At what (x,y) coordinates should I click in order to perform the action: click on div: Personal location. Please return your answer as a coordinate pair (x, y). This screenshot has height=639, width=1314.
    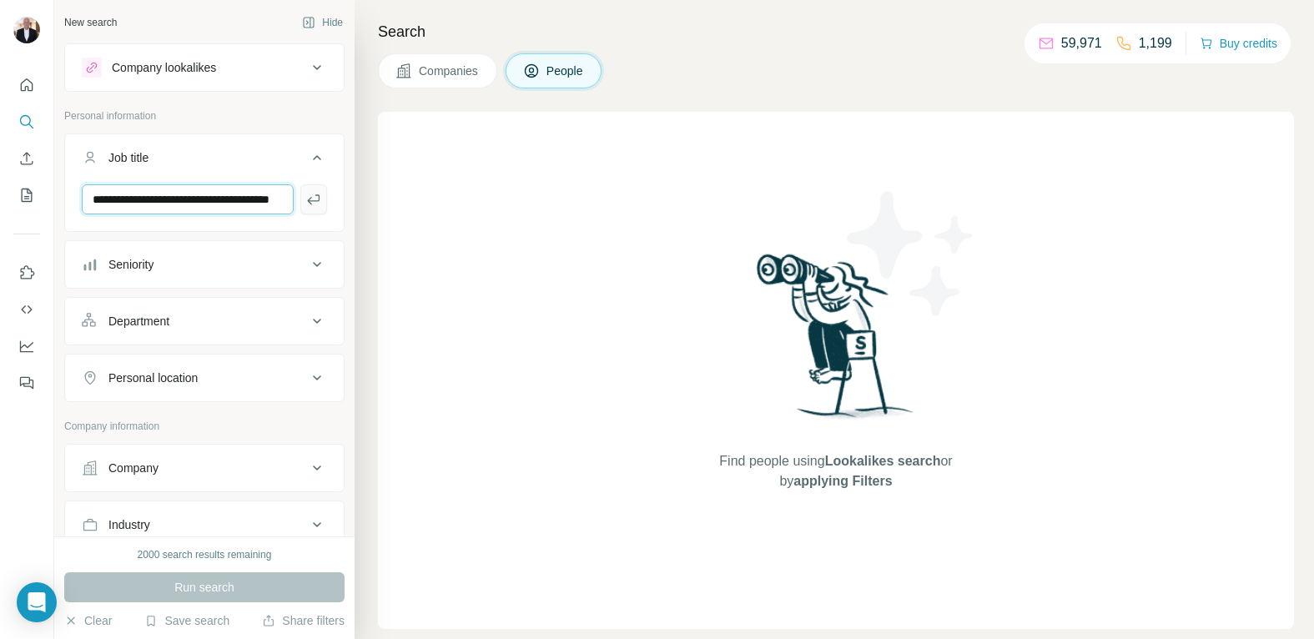
    Looking at the image, I should click on (153, 378).